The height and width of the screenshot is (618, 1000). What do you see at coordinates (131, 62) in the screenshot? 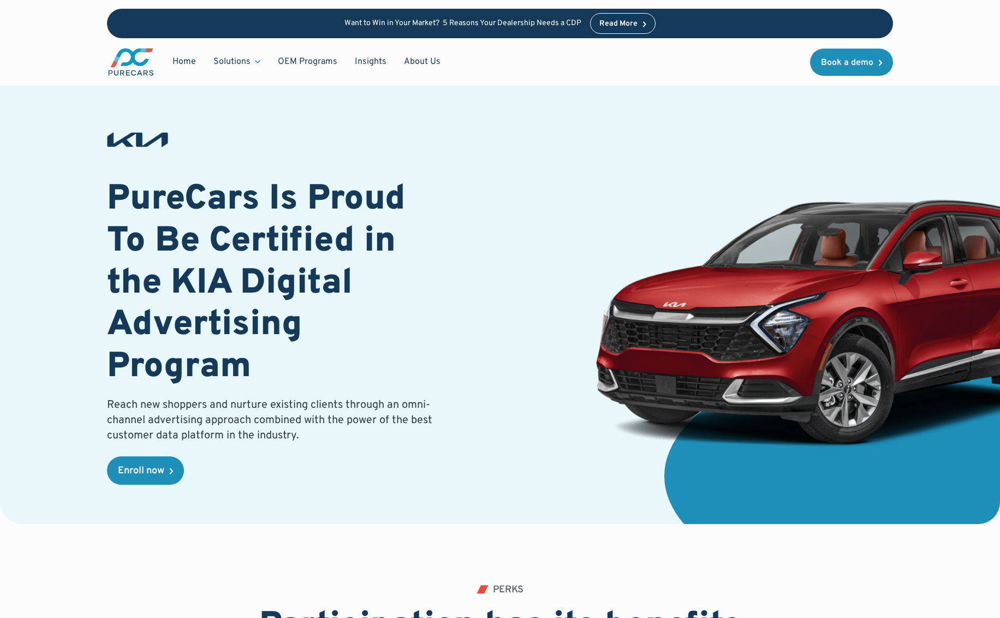
I see `a: main` at bounding box center [131, 62].